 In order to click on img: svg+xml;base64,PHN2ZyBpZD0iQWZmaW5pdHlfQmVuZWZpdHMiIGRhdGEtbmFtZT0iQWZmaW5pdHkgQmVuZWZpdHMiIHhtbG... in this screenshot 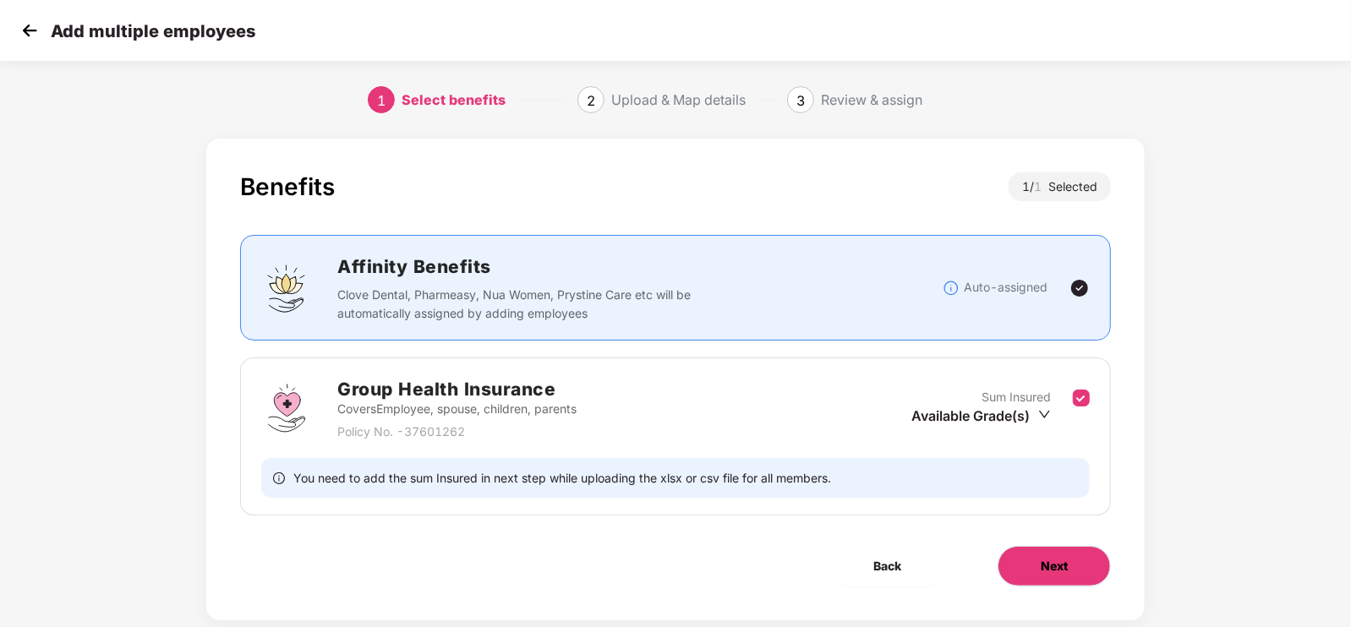, I will do `click(287, 288)`.